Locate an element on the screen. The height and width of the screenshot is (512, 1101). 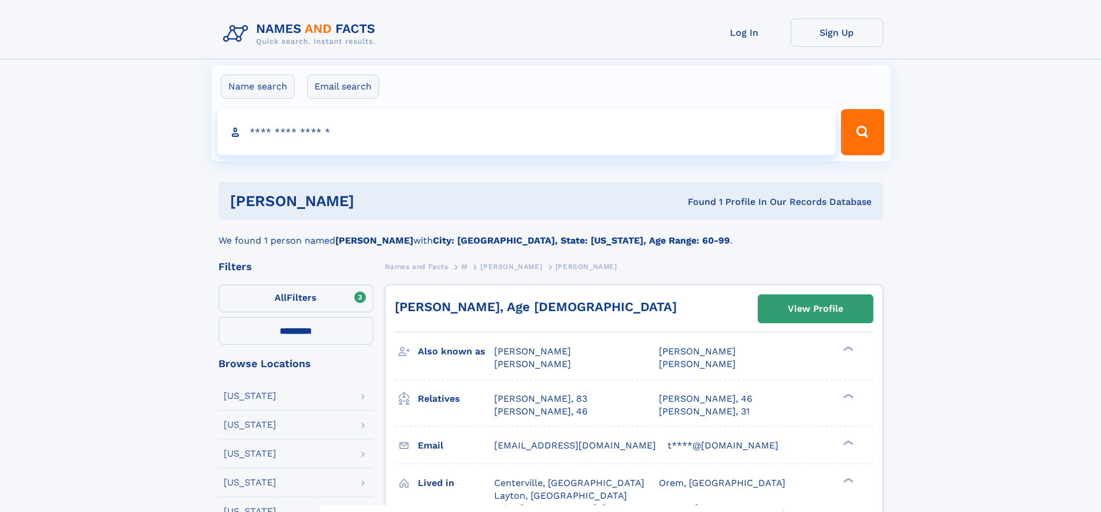
button: Search Button is located at coordinates (862, 132).